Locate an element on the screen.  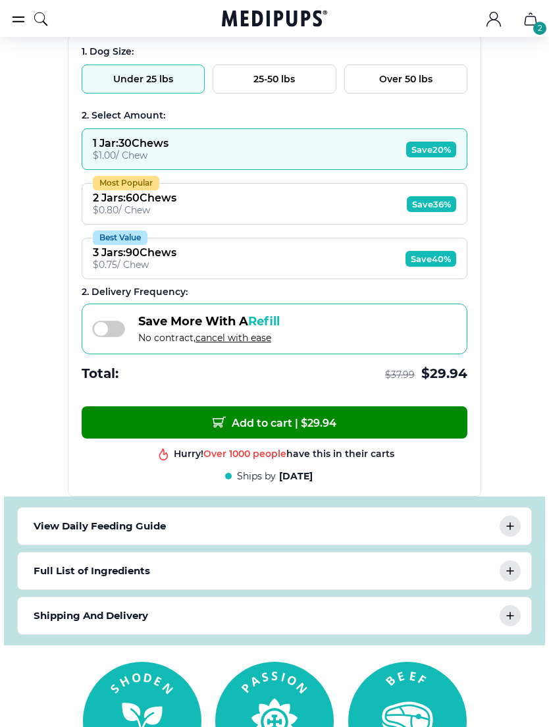
div: 1 Jar : 30 Chews is located at coordinates (130, 143).